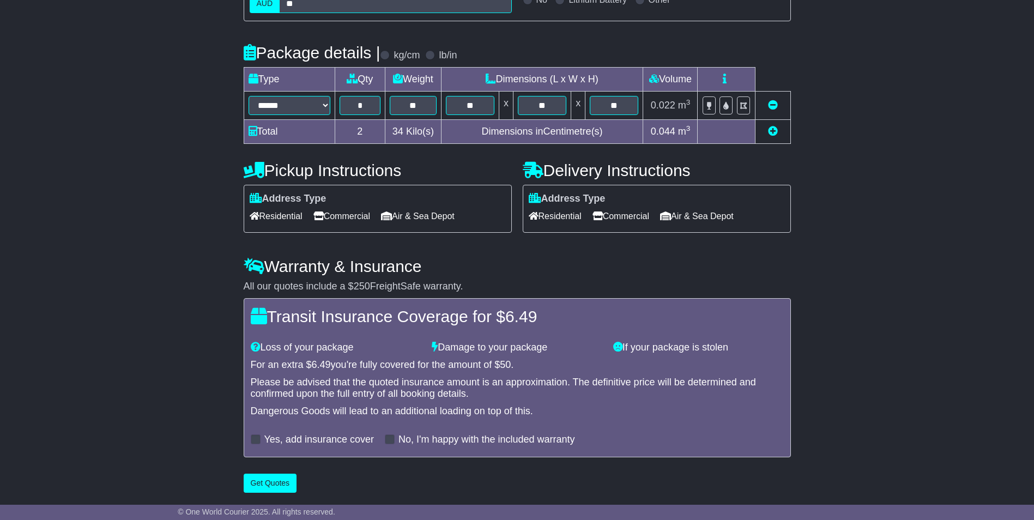 The height and width of the screenshot is (520, 1034). I want to click on a: Remove this item, so click(773, 105).